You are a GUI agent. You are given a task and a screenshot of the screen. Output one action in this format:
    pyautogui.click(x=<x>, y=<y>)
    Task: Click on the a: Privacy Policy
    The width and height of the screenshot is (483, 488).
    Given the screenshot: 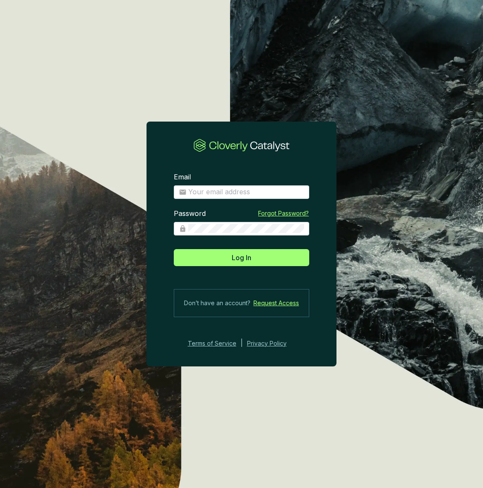 What is the action you would take?
    pyautogui.click(x=272, y=344)
    